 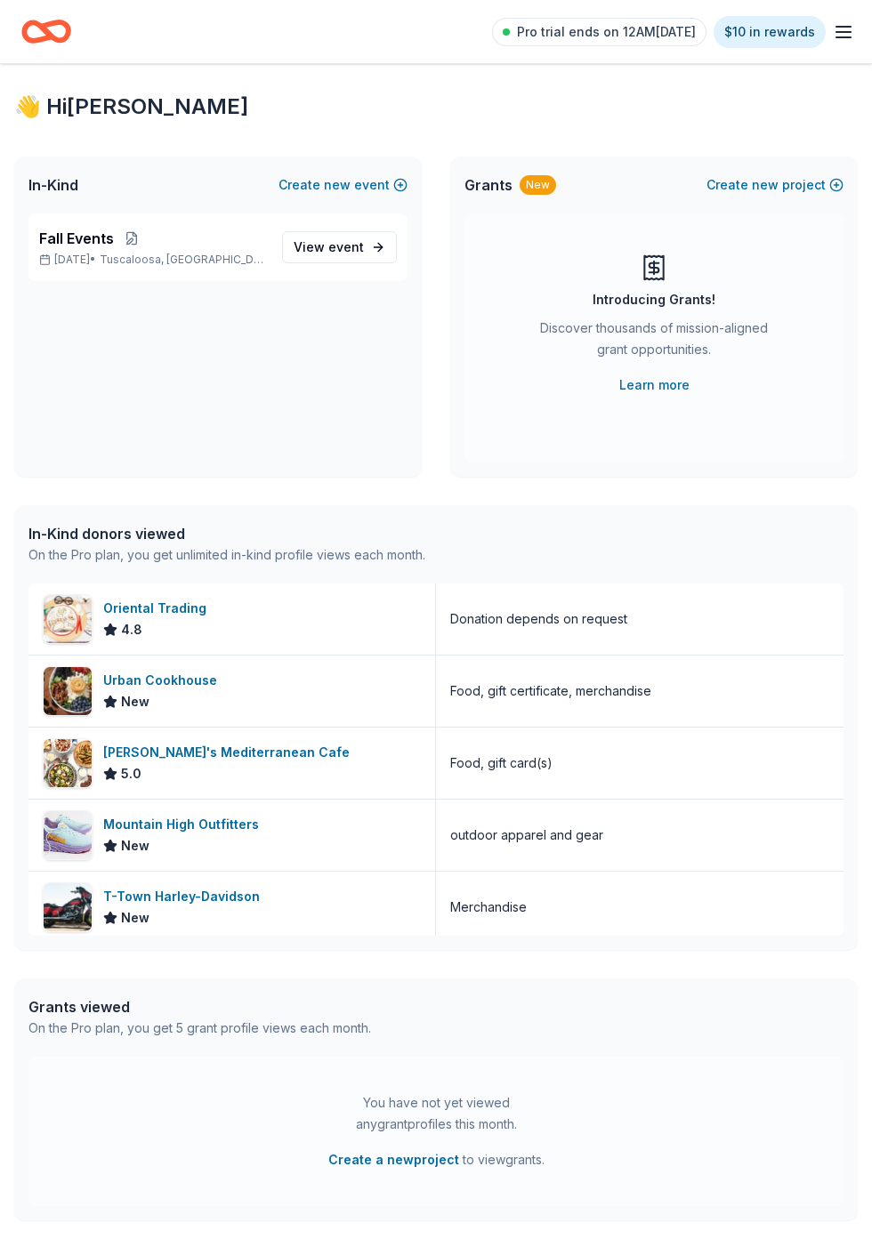 What do you see at coordinates (68, 907) in the screenshot?
I see `img: Image for T-Town Harley-Davidson` at bounding box center [68, 907].